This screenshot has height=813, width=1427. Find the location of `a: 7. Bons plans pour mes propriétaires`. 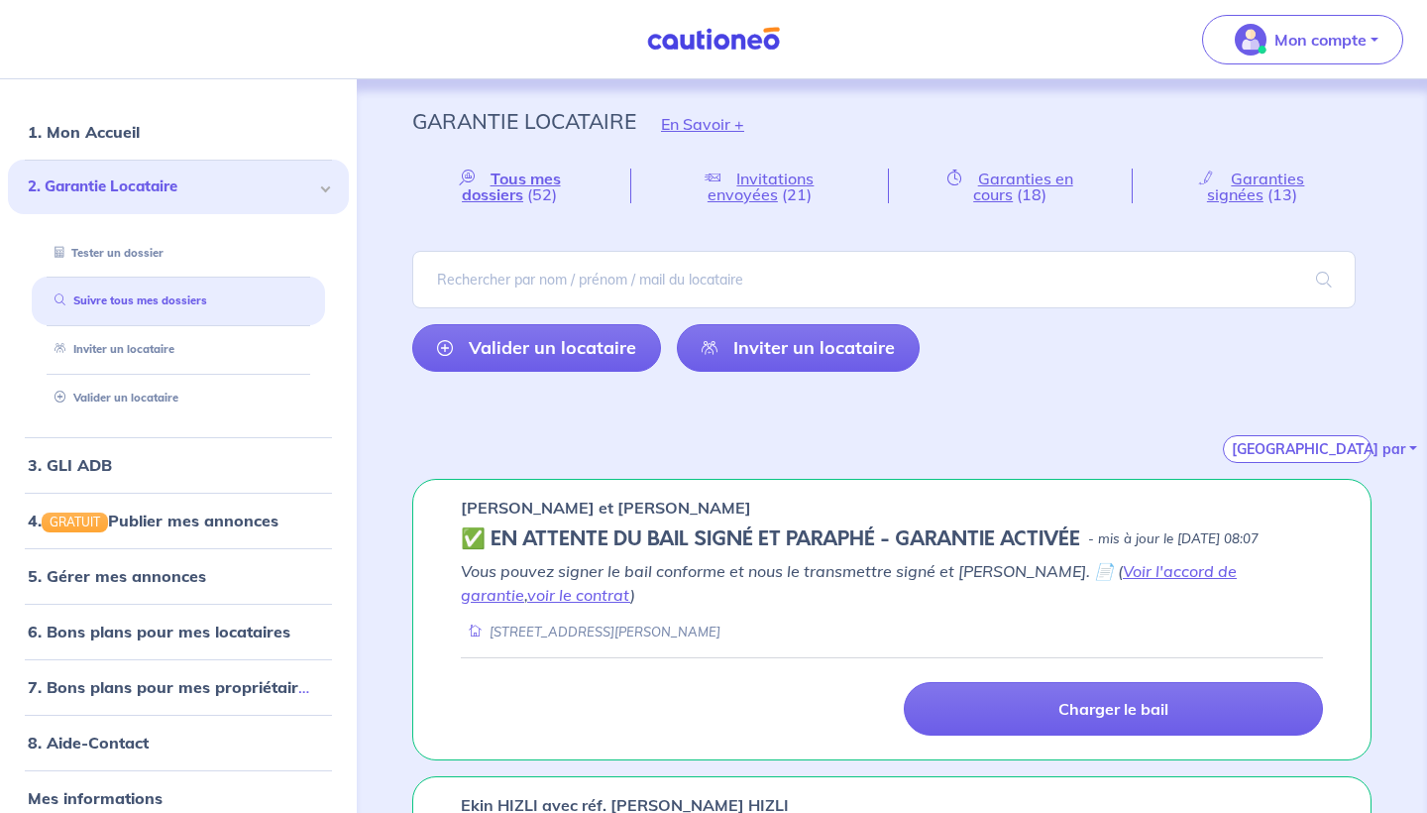

a: 7. Bons plans pour mes propriétaires is located at coordinates (171, 687).